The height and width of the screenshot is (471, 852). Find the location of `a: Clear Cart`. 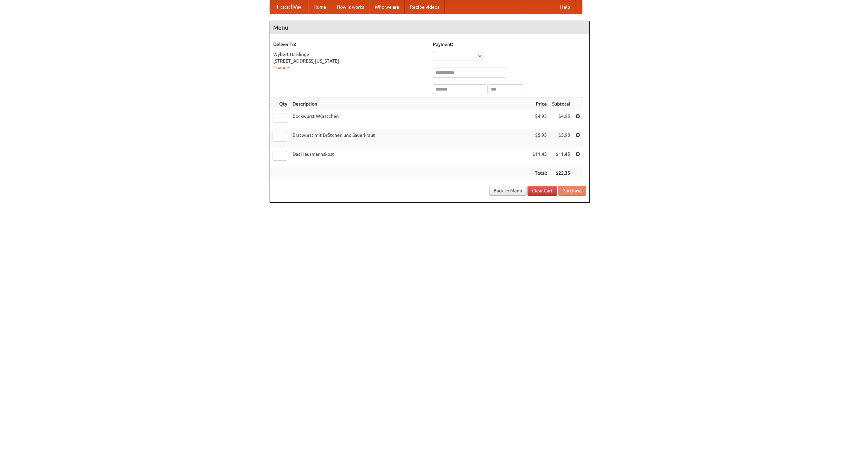

a: Clear Cart is located at coordinates (542, 191).